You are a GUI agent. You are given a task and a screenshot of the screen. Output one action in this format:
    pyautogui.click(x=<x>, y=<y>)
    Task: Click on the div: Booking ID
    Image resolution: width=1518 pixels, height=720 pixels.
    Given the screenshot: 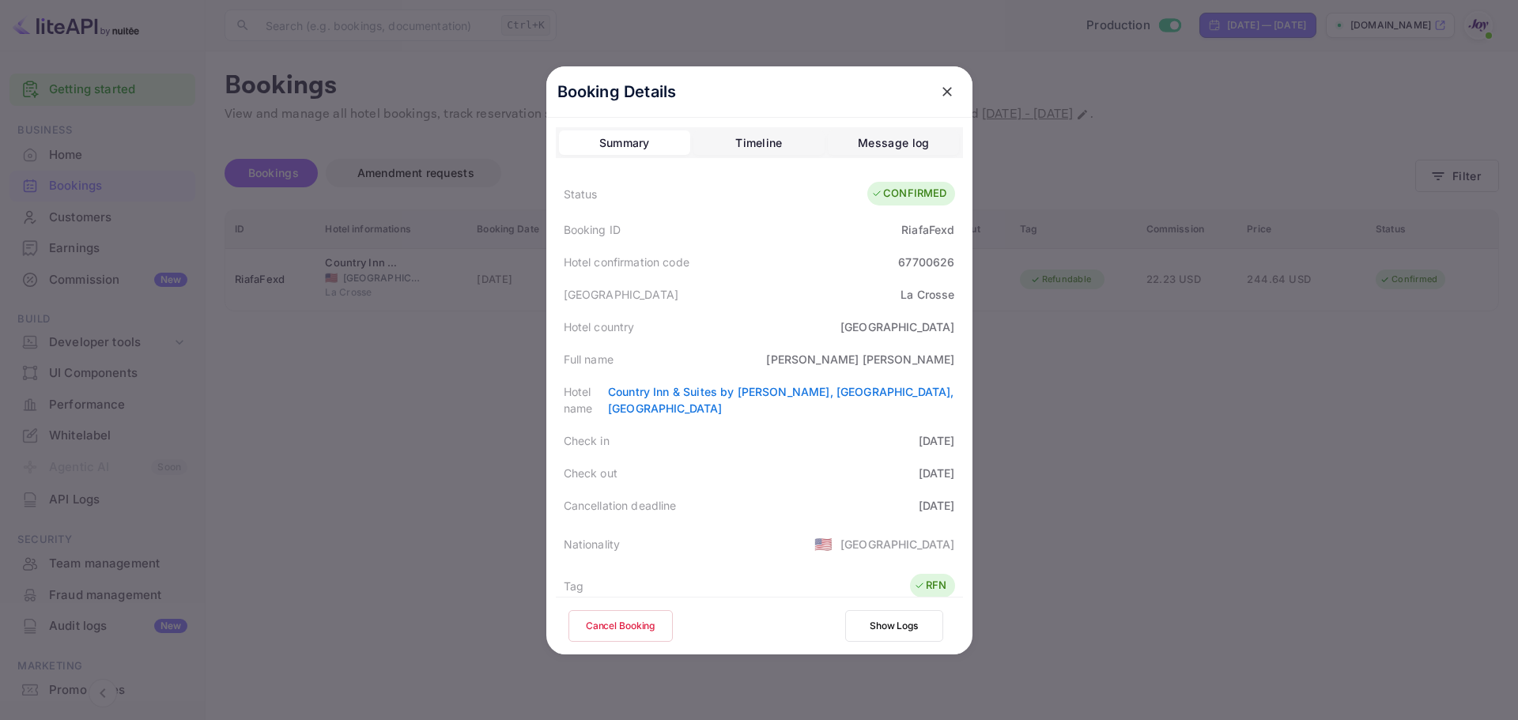 What is the action you would take?
    pyautogui.click(x=592, y=229)
    